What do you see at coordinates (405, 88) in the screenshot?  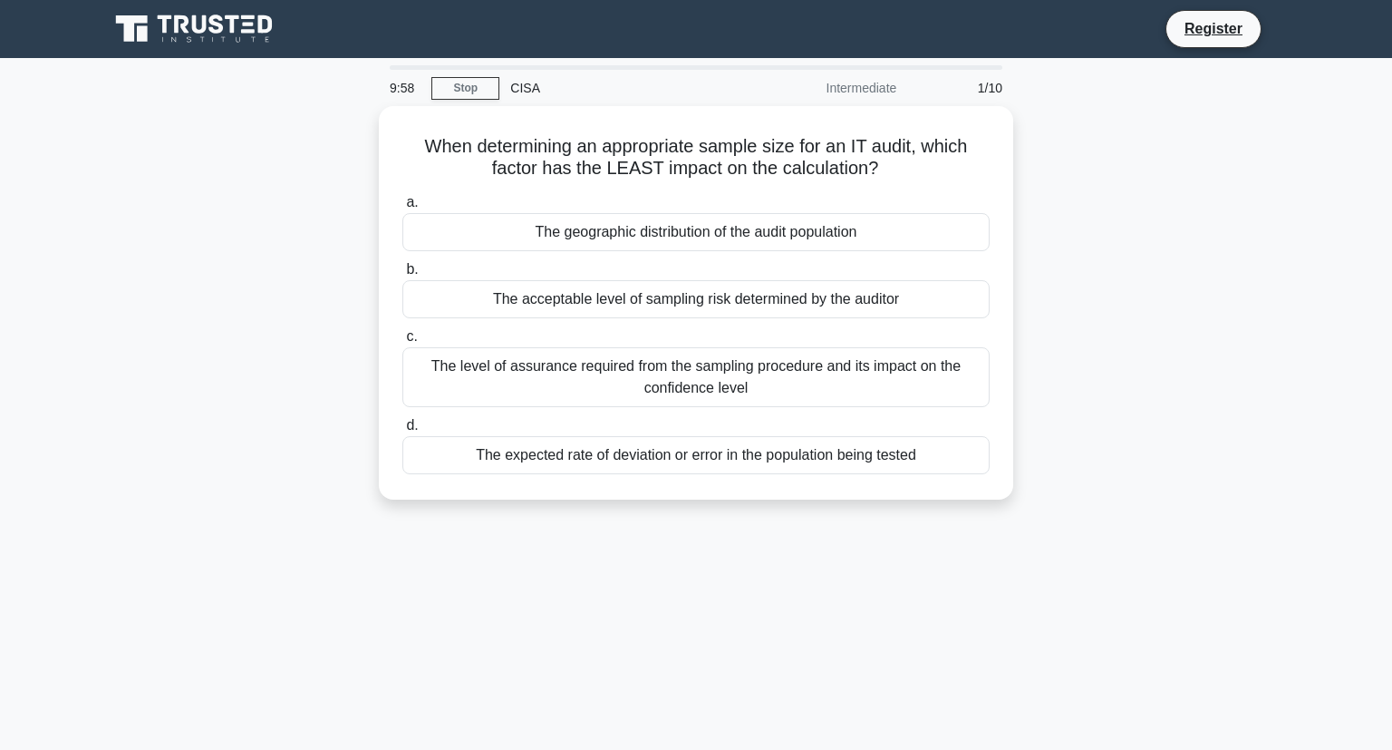 I see `div: 9:58` at bounding box center [405, 88].